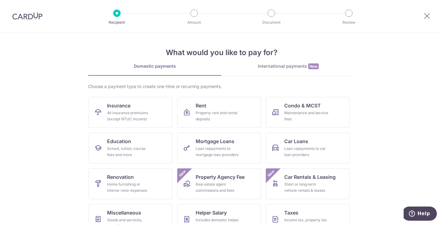  I want to click on h4: What would you like to pay for?, so click(221, 53).